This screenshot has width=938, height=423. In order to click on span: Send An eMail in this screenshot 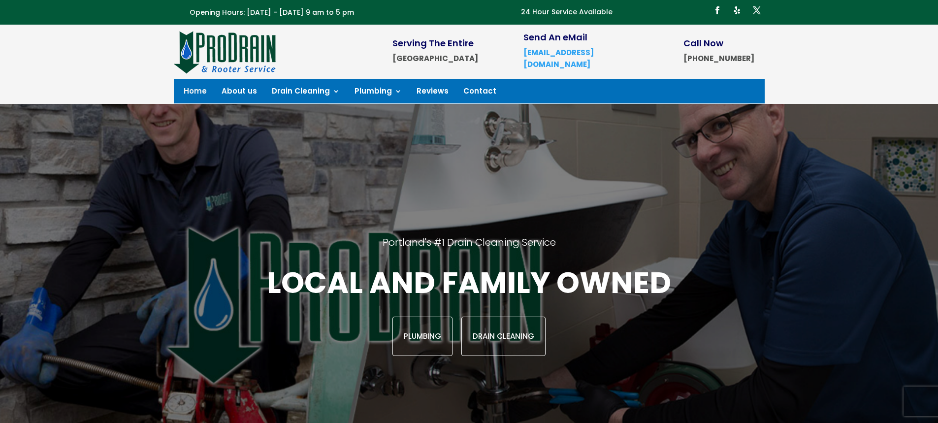, I will do `click(556, 37)`.